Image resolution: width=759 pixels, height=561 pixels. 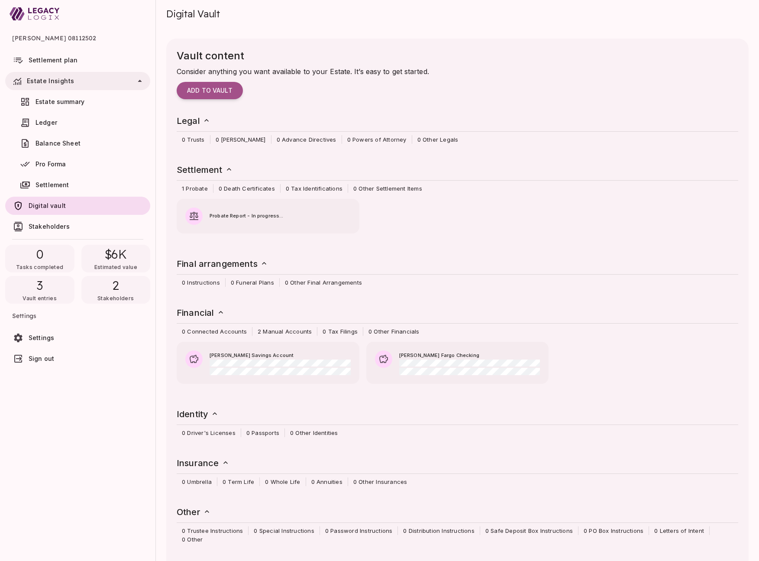 What do you see at coordinates (457, 321) in the screenshot?
I see `div: Financial 0 Connected Accounts2 Manual Accounts0 Tax Filings0 Other Financials` at bounding box center [457, 321].